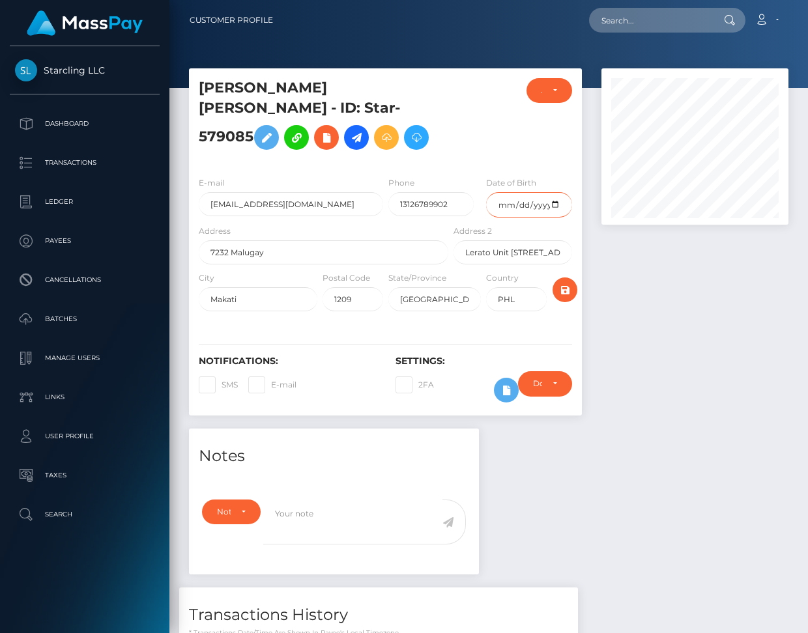 The width and height of the screenshot is (808, 633). Describe the element at coordinates (346, 278) in the screenshot. I see `label: Postal Code` at that location.